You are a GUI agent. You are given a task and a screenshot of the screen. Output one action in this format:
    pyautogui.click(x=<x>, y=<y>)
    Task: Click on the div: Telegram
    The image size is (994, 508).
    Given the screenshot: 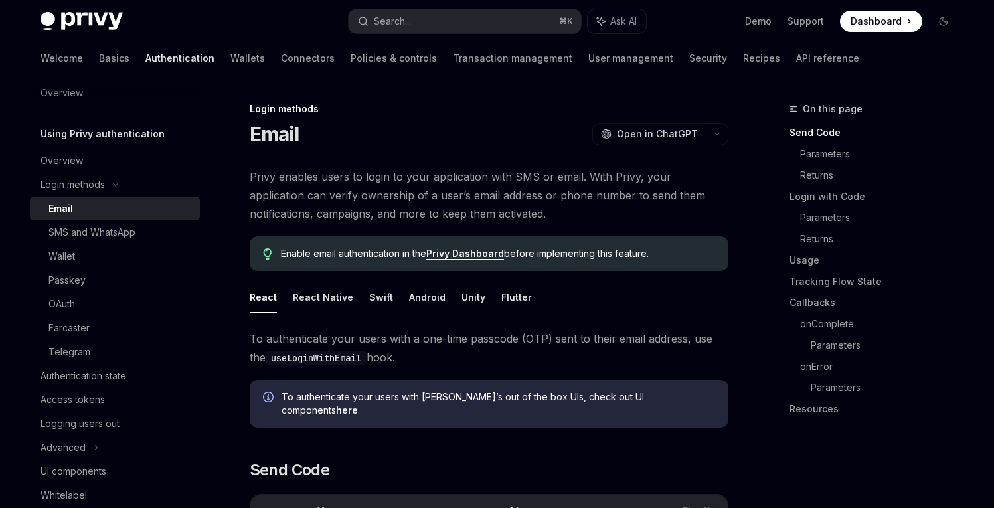 What is the action you would take?
    pyautogui.click(x=69, y=352)
    